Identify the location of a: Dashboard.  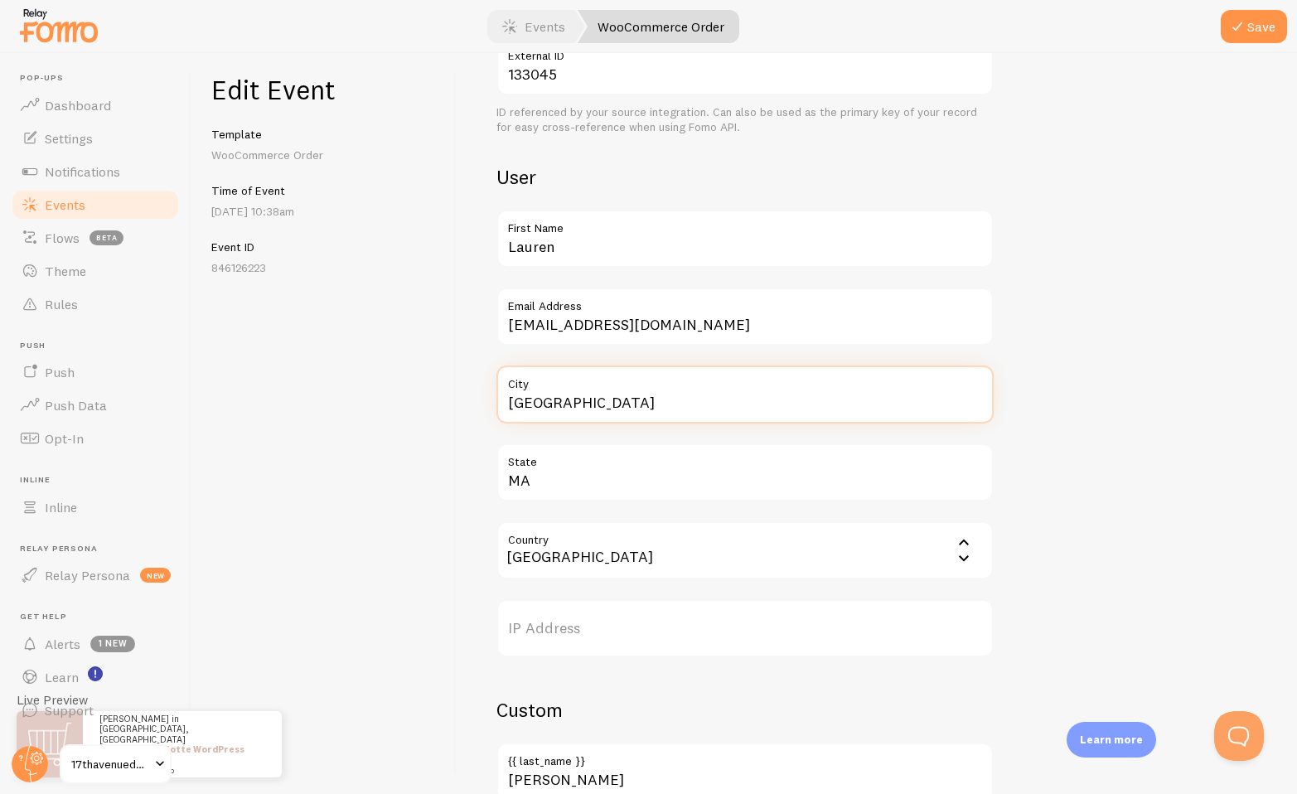
(95, 105).